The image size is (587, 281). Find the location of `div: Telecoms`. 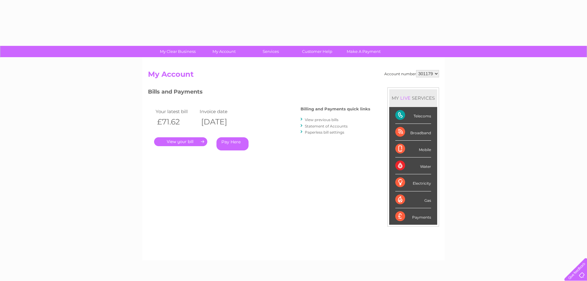

div: Telecoms is located at coordinates (413, 115).